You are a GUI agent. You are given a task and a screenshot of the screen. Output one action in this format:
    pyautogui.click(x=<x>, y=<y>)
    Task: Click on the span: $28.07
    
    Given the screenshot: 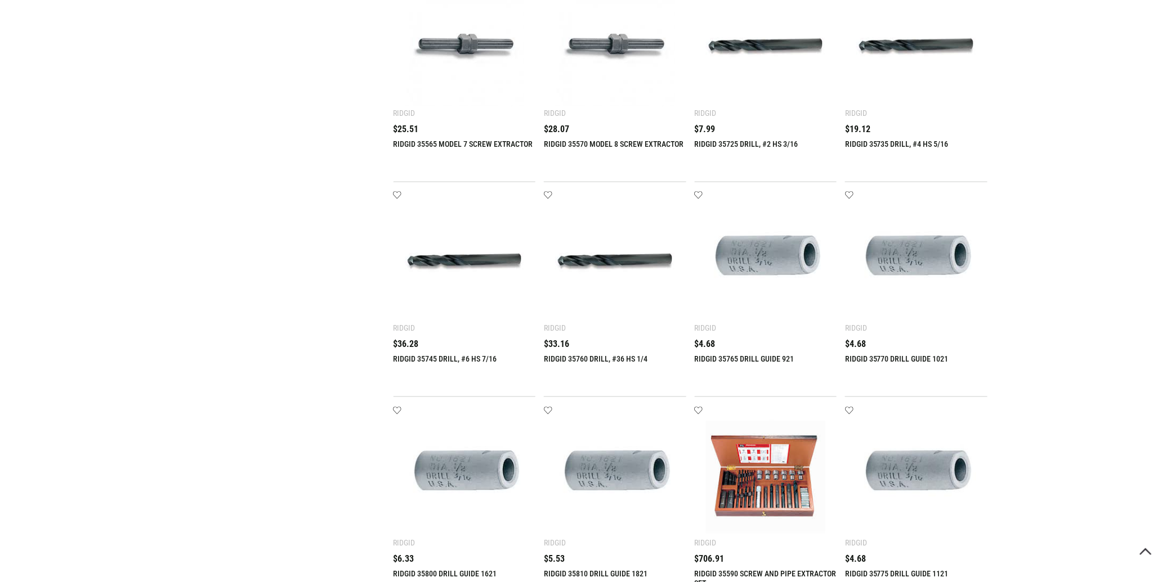 What is the action you would take?
    pyautogui.click(x=556, y=129)
    